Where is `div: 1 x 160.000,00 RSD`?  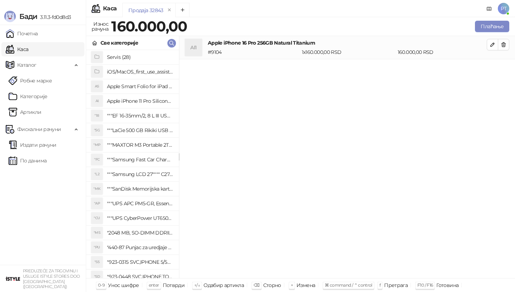 div: 1 x 160.000,00 RSD is located at coordinates (348, 52).